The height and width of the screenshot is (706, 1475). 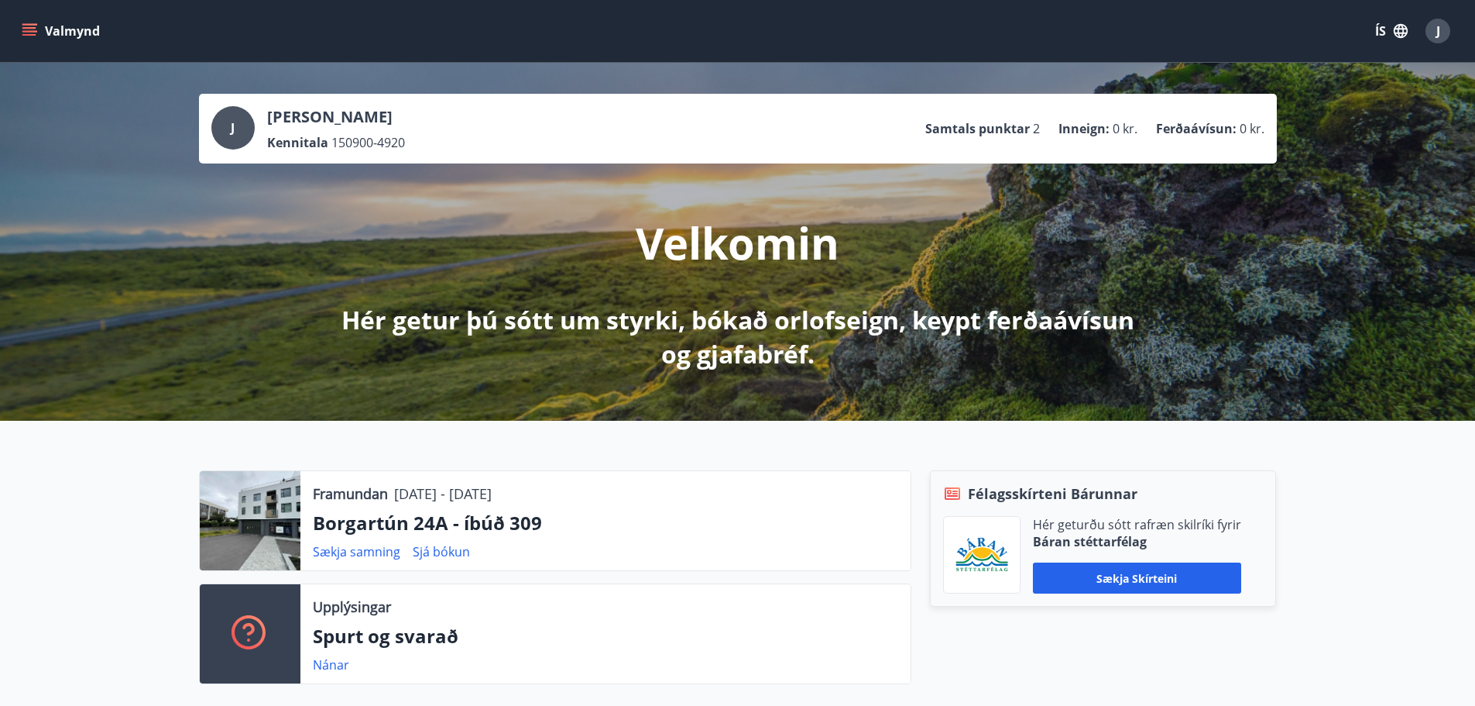 What do you see at coordinates (1084, 129) in the screenshot?
I see `p: Inneign :` at bounding box center [1084, 129].